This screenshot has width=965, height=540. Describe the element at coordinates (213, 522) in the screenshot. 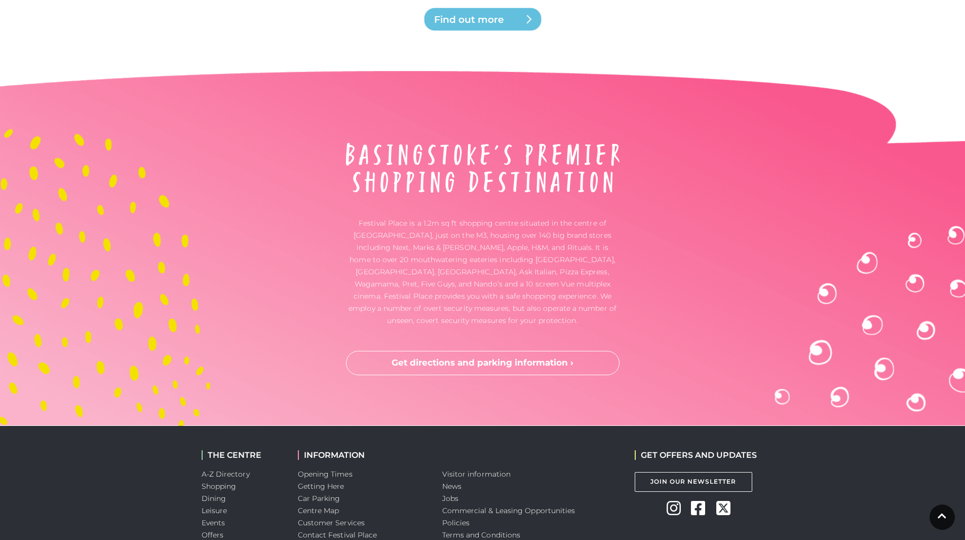

I see `a: Events` at that location.